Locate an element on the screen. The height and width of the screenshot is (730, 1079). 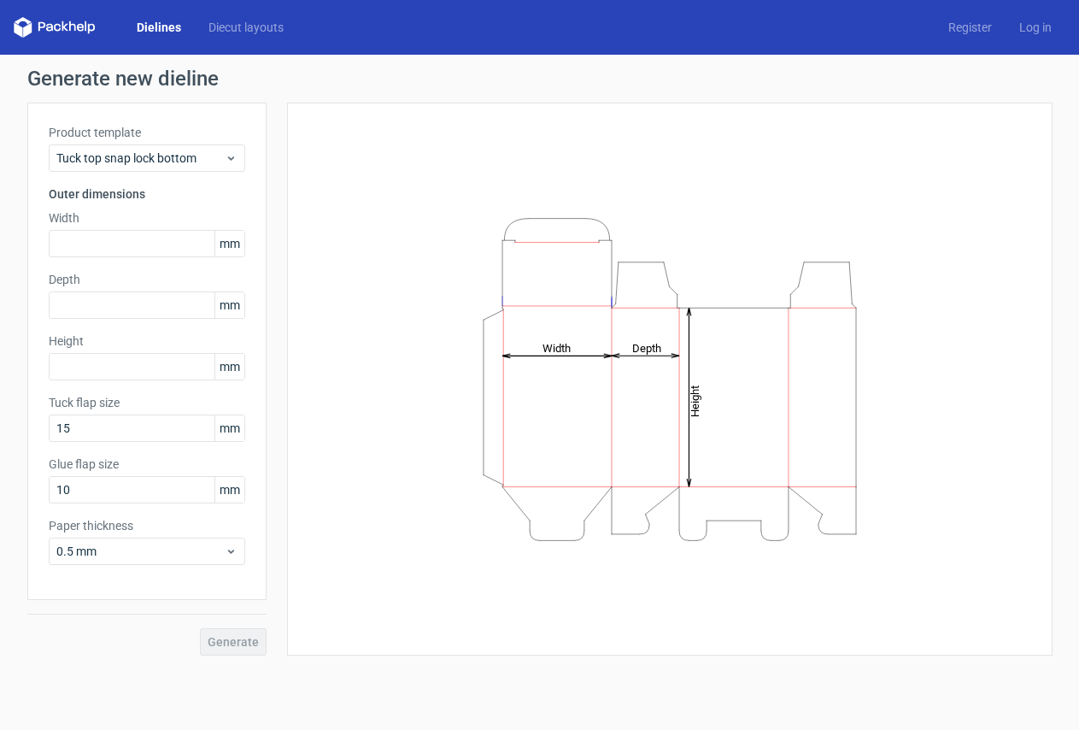
h1: Generate new dieline is located at coordinates (540, 79).